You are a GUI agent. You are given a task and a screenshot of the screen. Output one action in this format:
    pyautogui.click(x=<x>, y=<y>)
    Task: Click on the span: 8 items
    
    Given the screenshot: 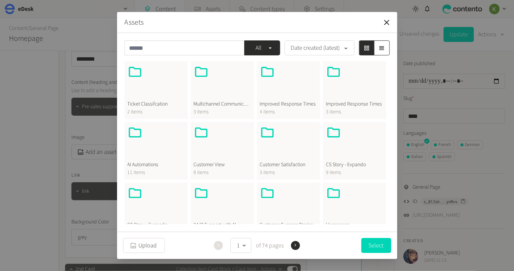 What is the action you would take?
    pyautogui.click(x=222, y=173)
    